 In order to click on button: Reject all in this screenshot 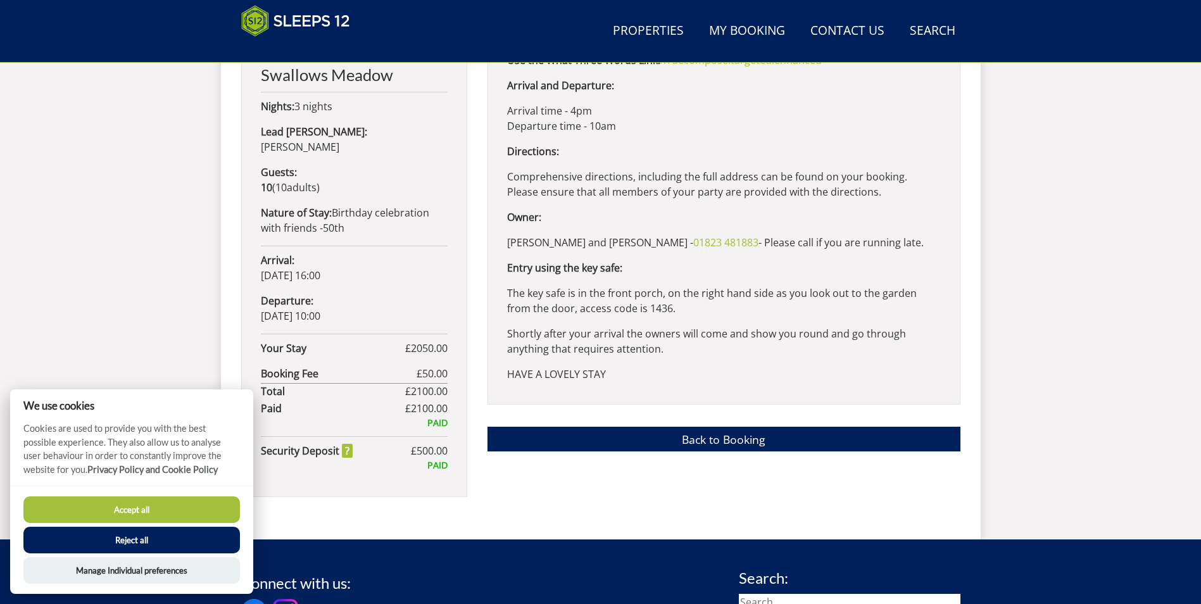, I will do `click(132, 540)`.